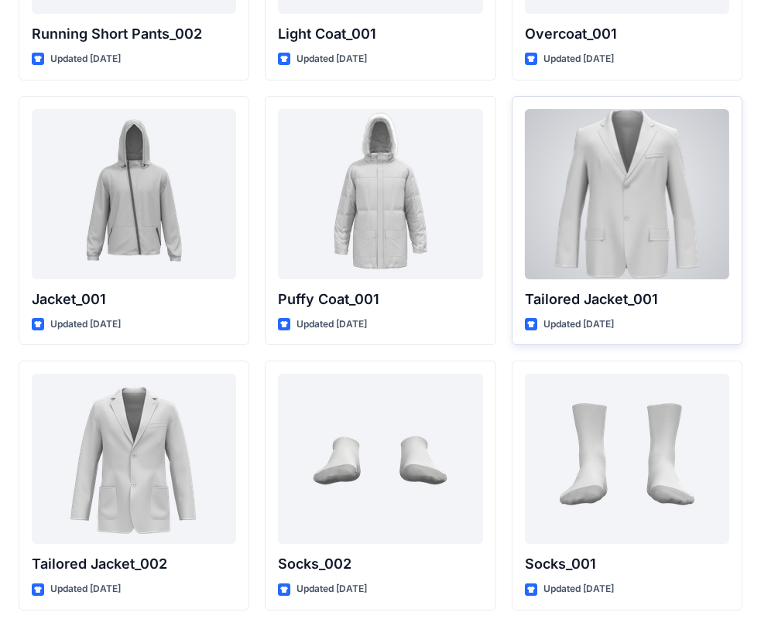 The width and height of the screenshot is (761, 619). I want to click on a: Jacket_001, so click(134, 194).